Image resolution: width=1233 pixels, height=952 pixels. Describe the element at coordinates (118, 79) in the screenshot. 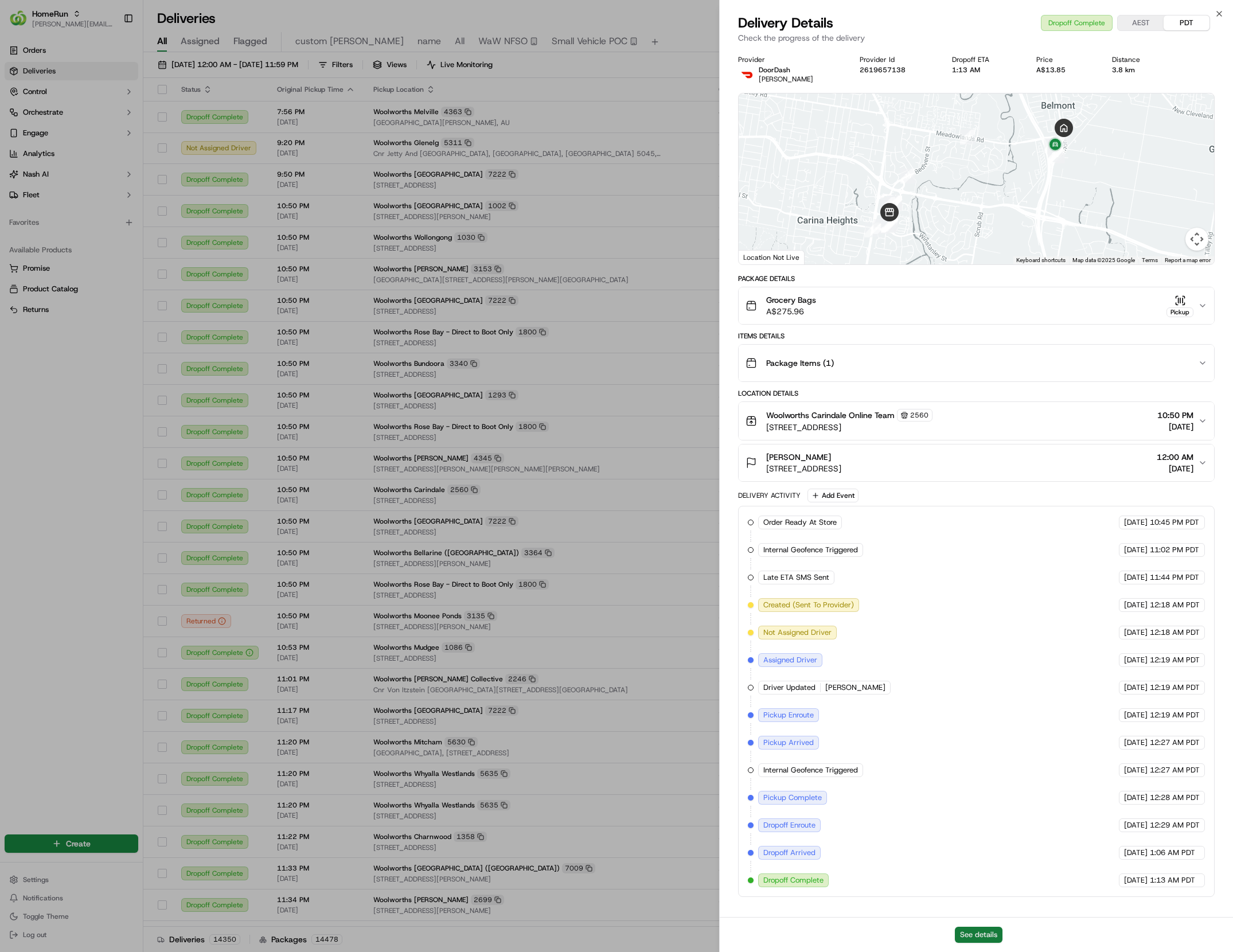

I see `input: Got a question? Start typing here...` at that location.